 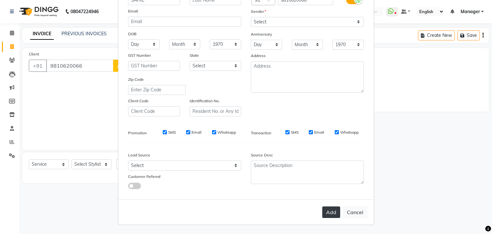 What do you see at coordinates (259, 12) in the screenshot?
I see `label: Gender` at bounding box center [259, 12].